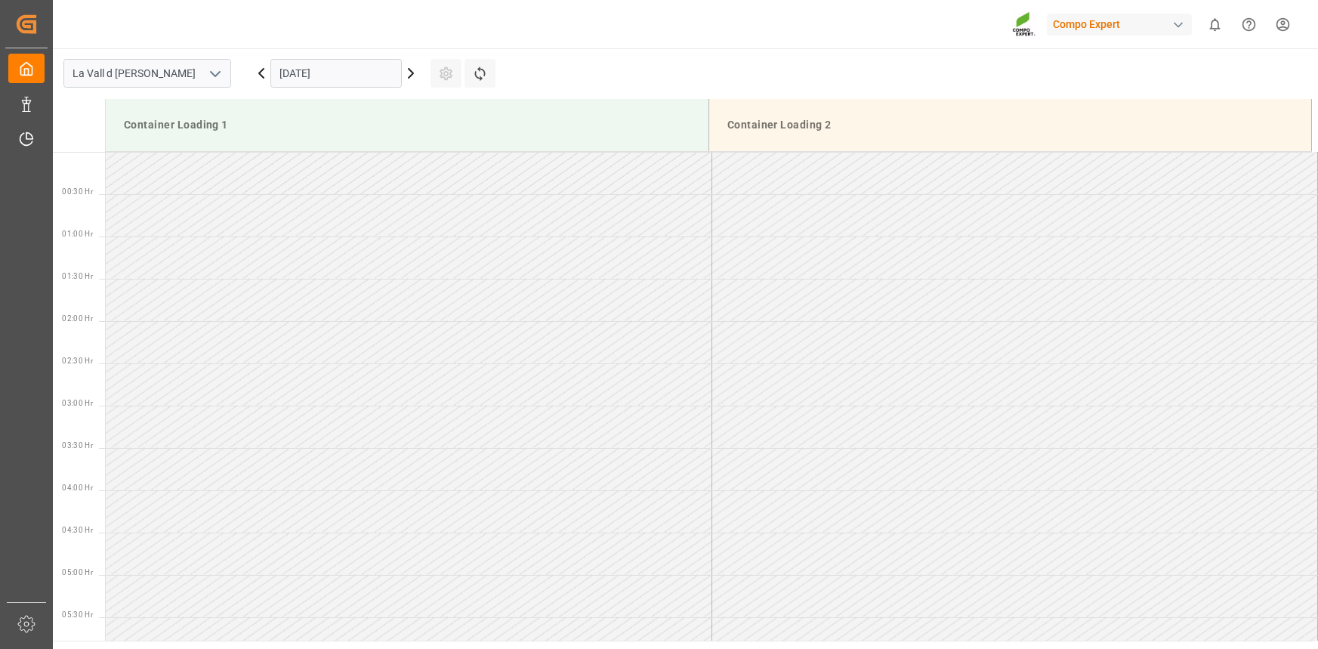 The height and width of the screenshot is (649, 1318). Describe the element at coordinates (77, 614) in the screenshot. I see `span: 05:30 Hr` at that location.